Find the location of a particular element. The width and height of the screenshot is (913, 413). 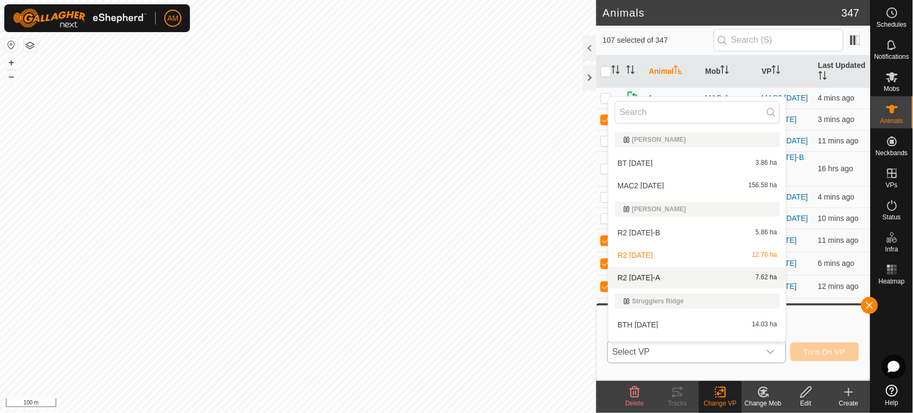

span: VPs is located at coordinates (892, 185).